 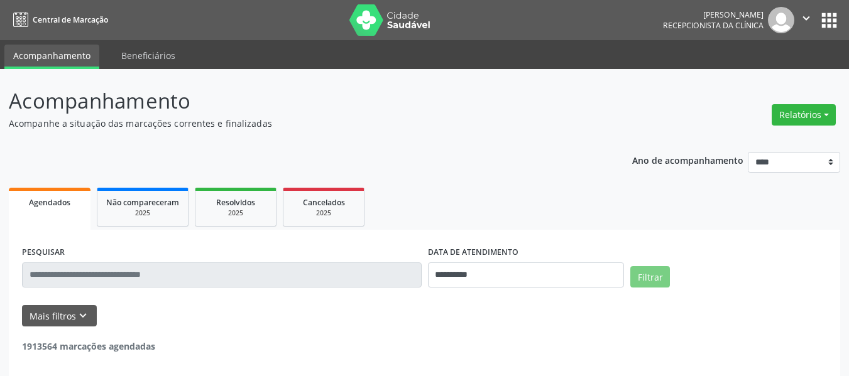 I want to click on span: Central de Marcação, so click(x=70, y=19).